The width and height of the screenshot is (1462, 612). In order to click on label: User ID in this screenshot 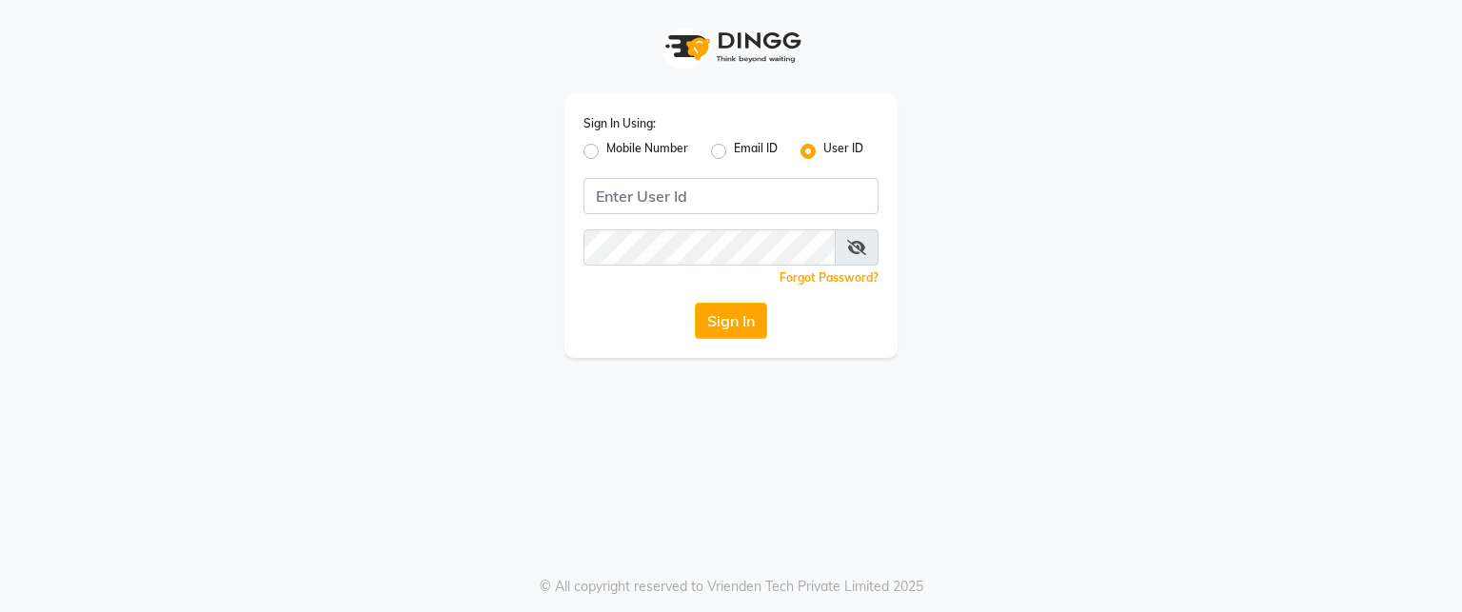, I will do `click(843, 151)`.